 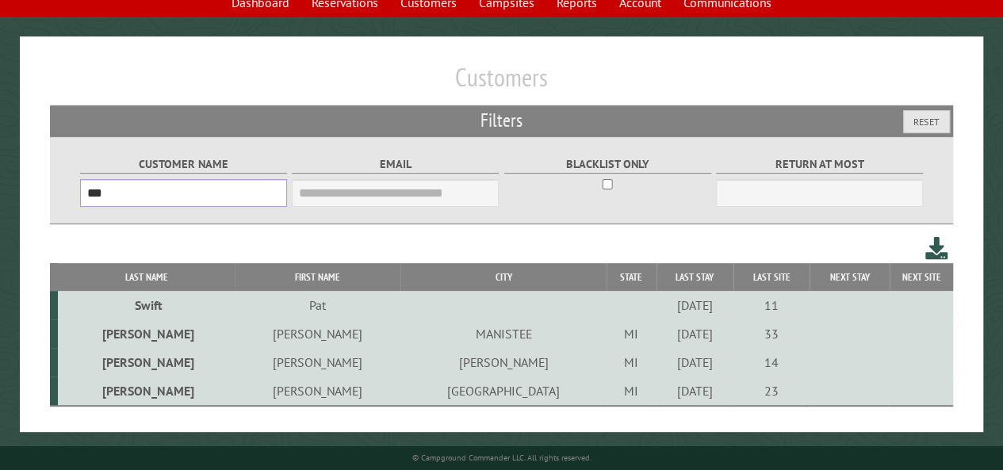 What do you see at coordinates (921, 277) in the screenshot?
I see `th: Next Site` at bounding box center [921, 277].